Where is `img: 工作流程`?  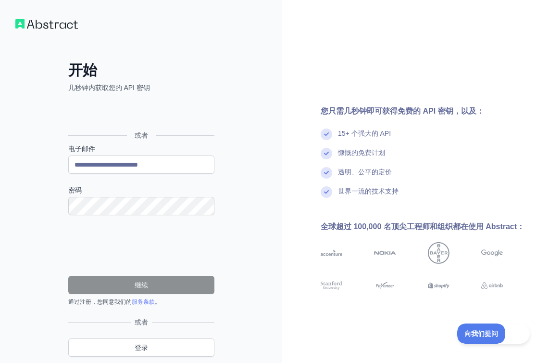
img: 工作流程 is located at coordinates (47, 24).